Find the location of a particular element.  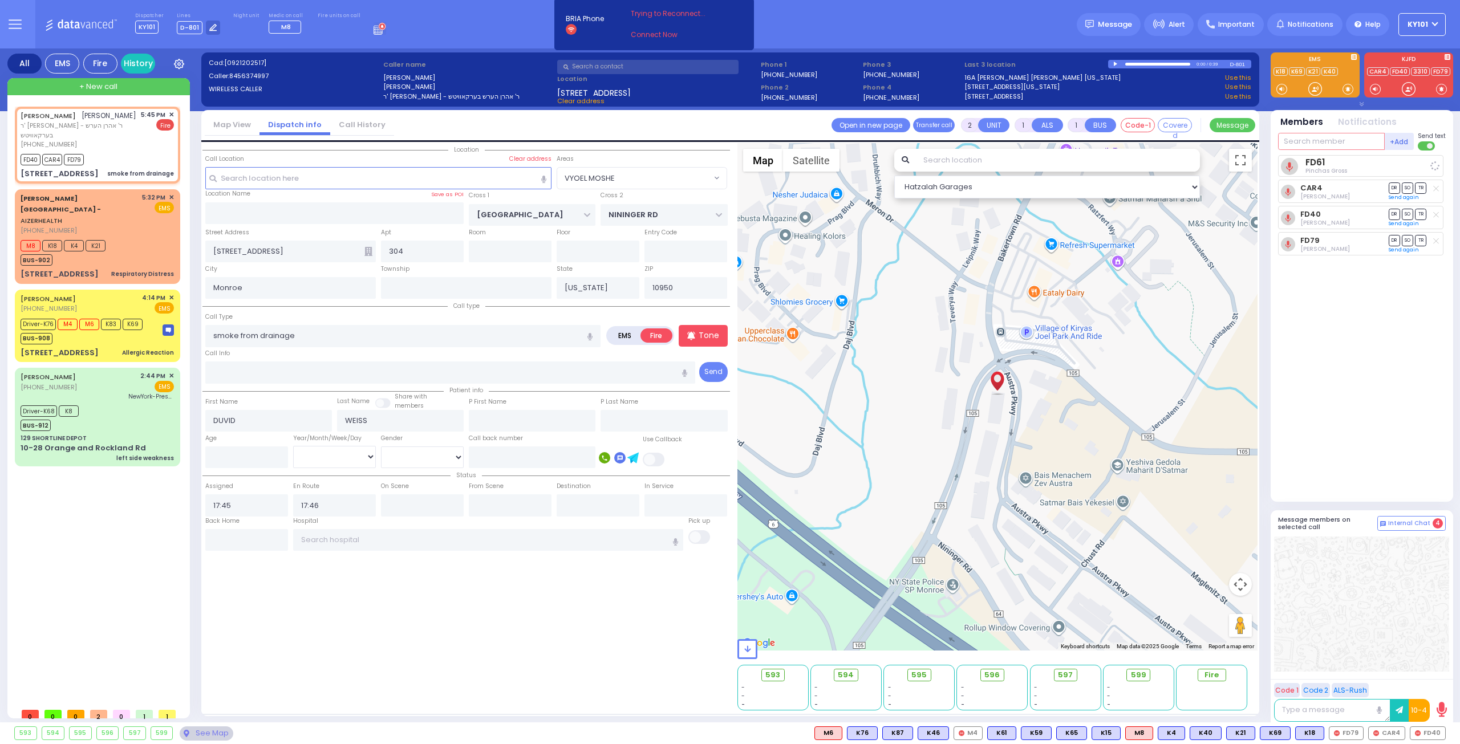

div: 0:39 is located at coordinates (1213, 64).